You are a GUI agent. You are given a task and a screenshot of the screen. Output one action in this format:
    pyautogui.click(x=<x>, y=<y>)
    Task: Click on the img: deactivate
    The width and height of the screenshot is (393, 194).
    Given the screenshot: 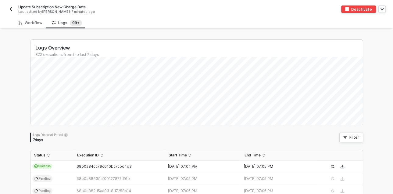 What is the action you would take?
    pyautogui.click(x=347, y=9)
    